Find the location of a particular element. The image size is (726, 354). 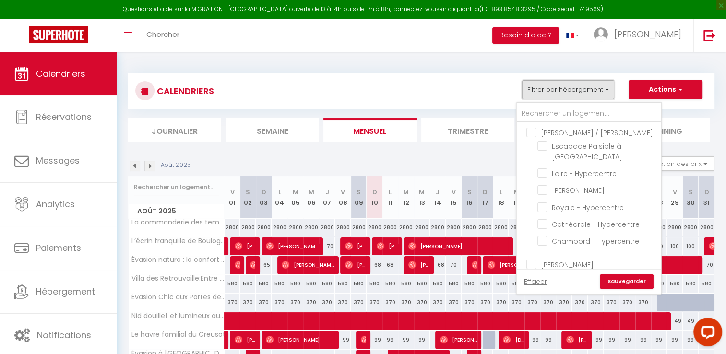

p: Août 2025 is located at coordinates (176, 165).